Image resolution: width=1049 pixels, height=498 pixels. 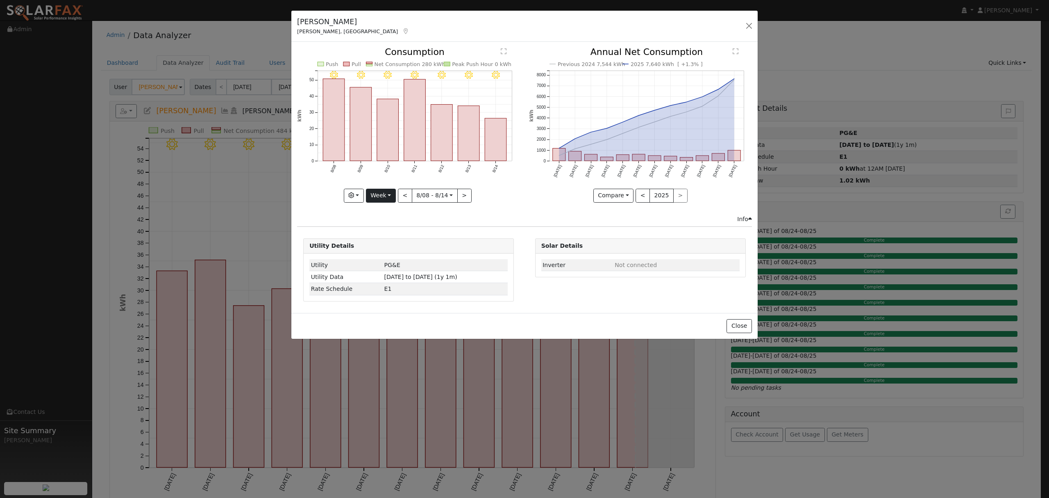 What do you see at coordinates (406, 31) in the screenshot?
I see `a: Map` at bounding box center [406, 31].